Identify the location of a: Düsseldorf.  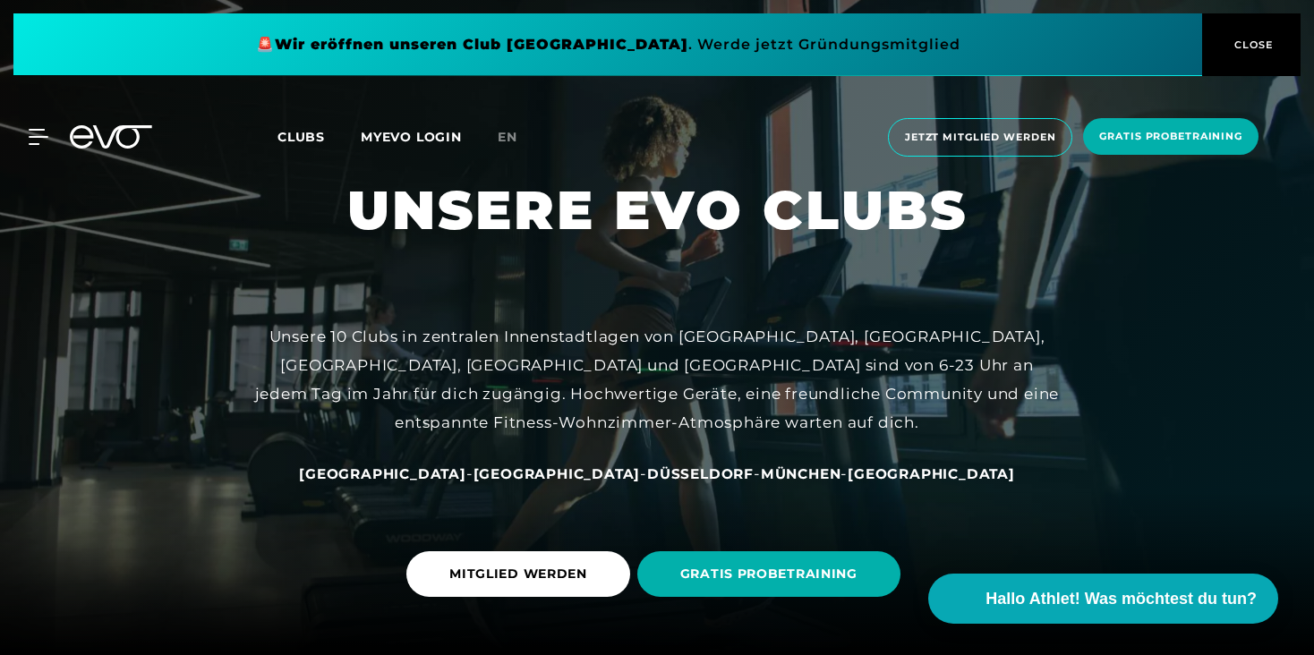
(700, 473).